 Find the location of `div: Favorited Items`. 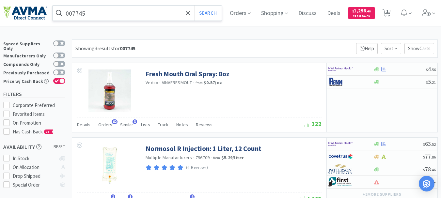

div: Favorited Items is located at coordinates (39, 114).